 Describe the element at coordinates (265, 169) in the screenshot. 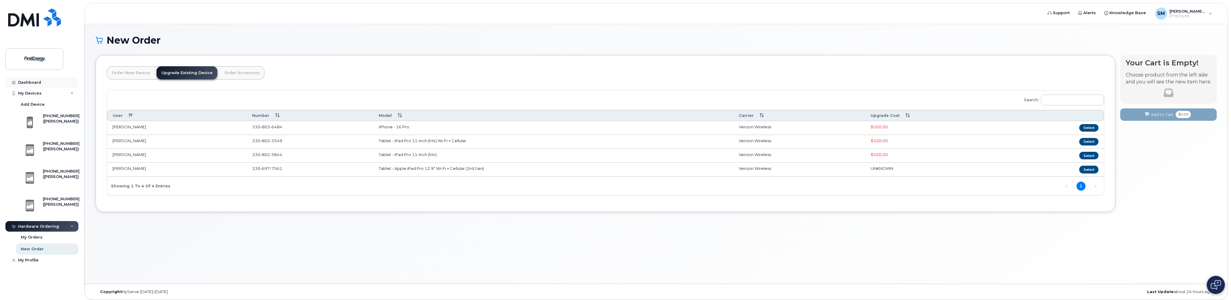

I see `span: 697` at that location.